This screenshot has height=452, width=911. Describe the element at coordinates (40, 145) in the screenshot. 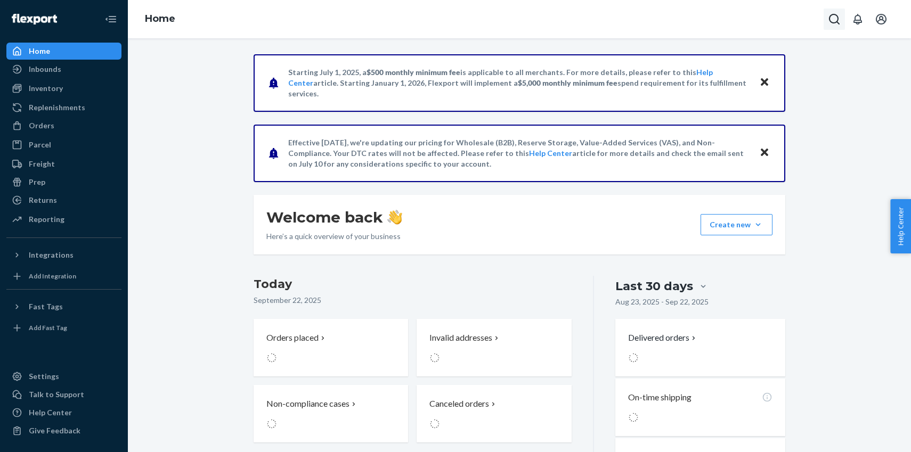

I see `div: Parcel` at that location.